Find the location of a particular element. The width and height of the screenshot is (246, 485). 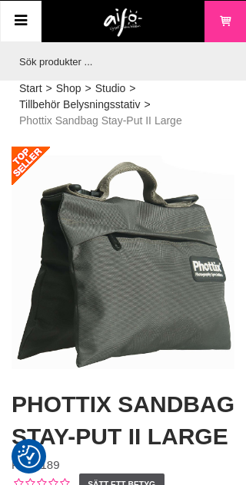

input: Sök produkter ... is located at coordinates (119, 61).